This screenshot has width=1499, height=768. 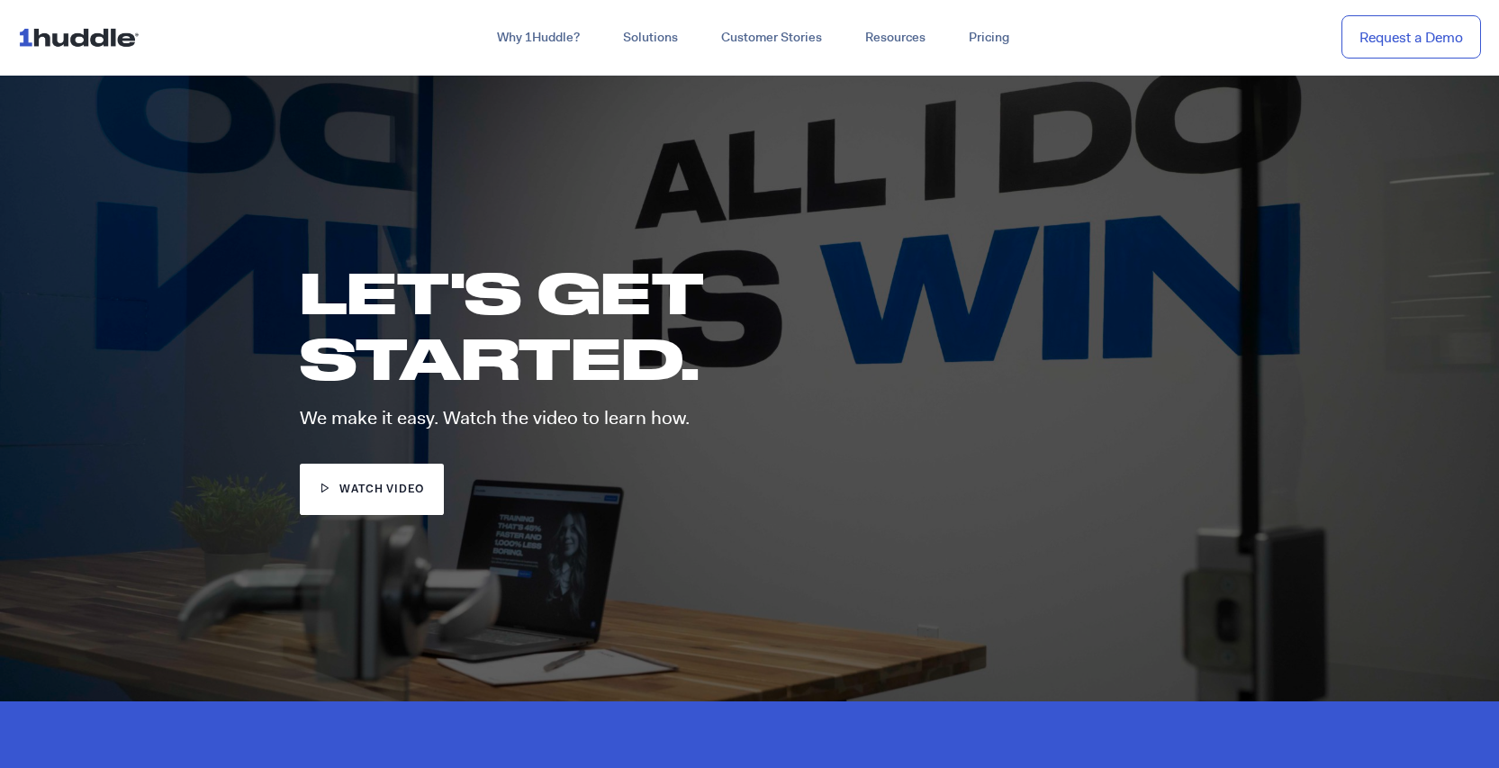 What do you see at coordinates (988, 38) in the screenshot?
I see `a: Pricing` at bounding box center [988, 38].